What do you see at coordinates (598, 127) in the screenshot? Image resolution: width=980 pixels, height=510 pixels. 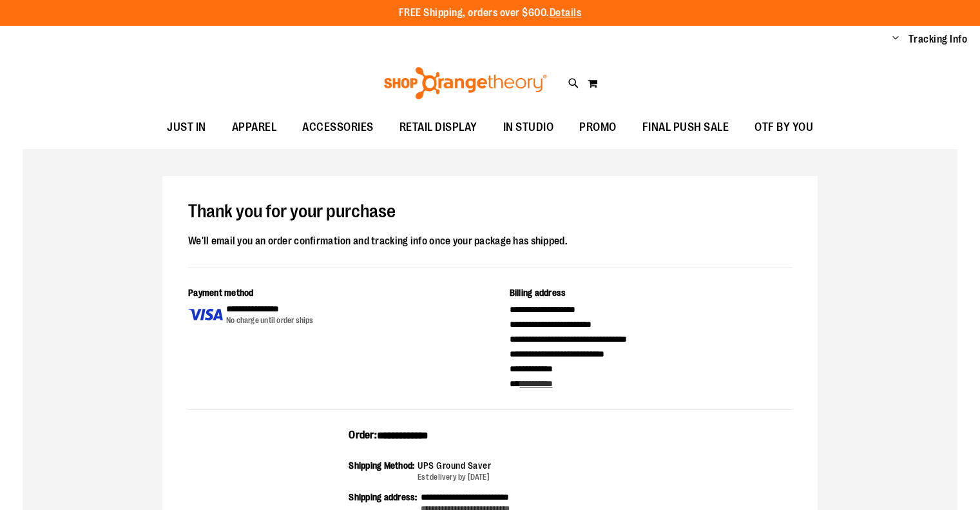 I see `span: PROMO` at bounding box center [598, 127].